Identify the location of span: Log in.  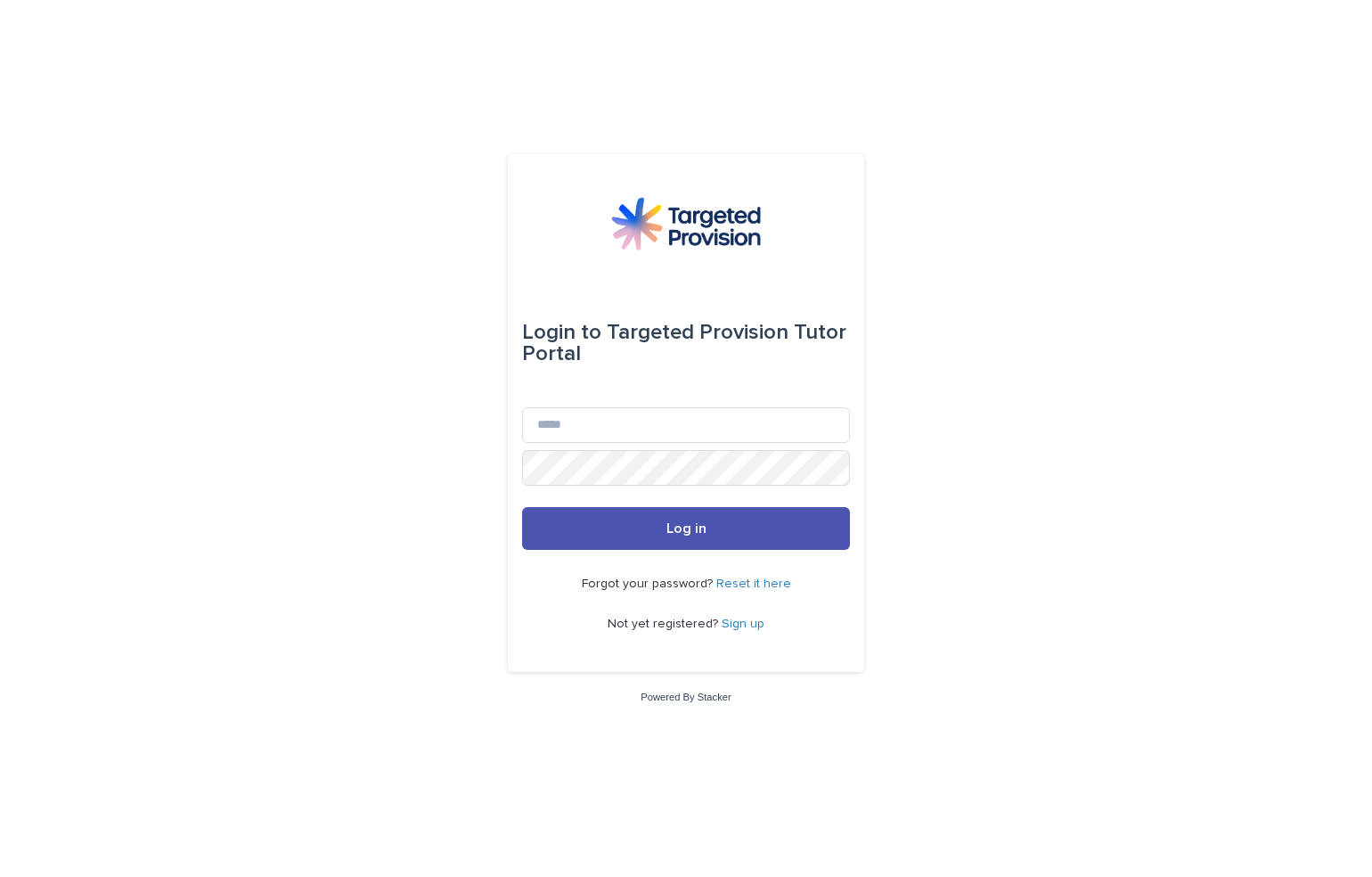
(686, 528).